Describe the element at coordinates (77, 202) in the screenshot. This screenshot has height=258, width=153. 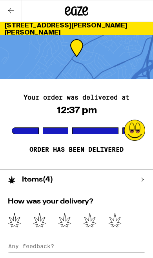
I see `h2: How was your delivery?` at that location.